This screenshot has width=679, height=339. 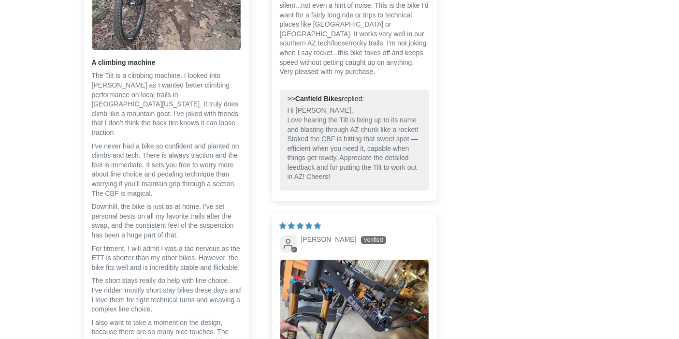 What do you see at coordinates (166, 221) in the screenshot?
I see `p: Downhill, the bike is just as at home. I’ve set personal bests on all my favorite trails after th...` at bounding box center [166, 221].